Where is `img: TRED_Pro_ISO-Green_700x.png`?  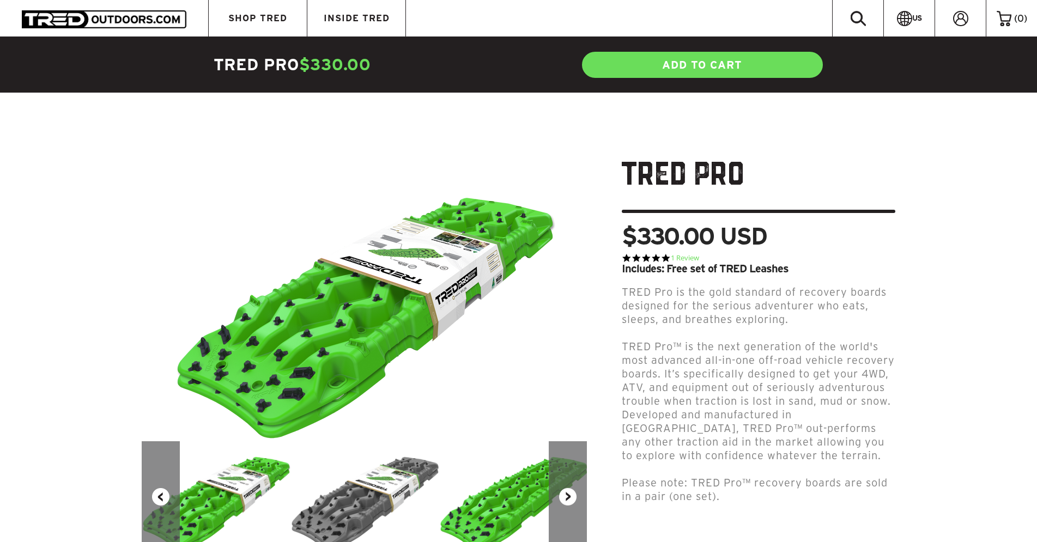
img: TRED_Pro_ISO-Green_700x.png is located at coordinates (364, 299).